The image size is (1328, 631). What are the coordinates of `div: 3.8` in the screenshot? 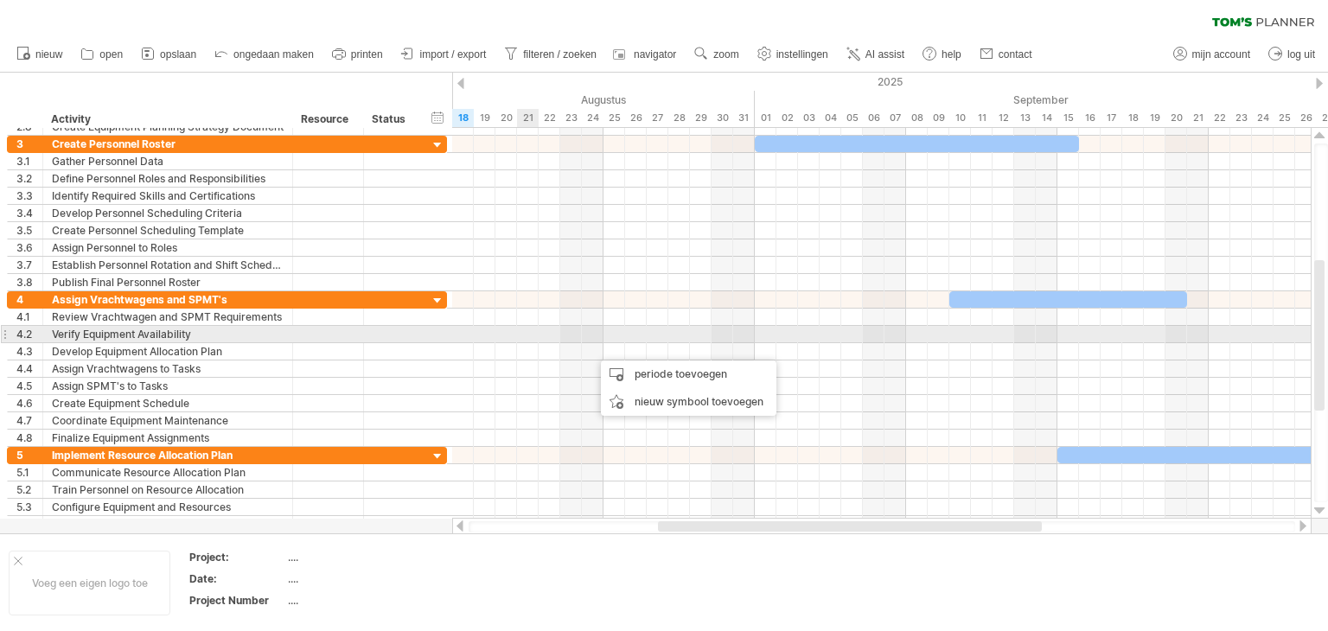 It's located at (29, 282).